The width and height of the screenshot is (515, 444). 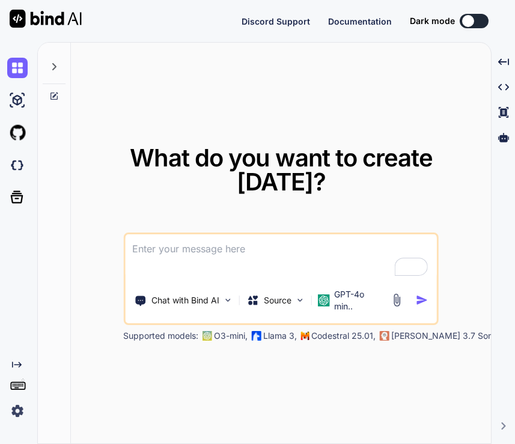 What do you see at coordinates (323, 300) in the screenshot?
I see `img: GPT-4o mini` at bounding box center [323, 300].